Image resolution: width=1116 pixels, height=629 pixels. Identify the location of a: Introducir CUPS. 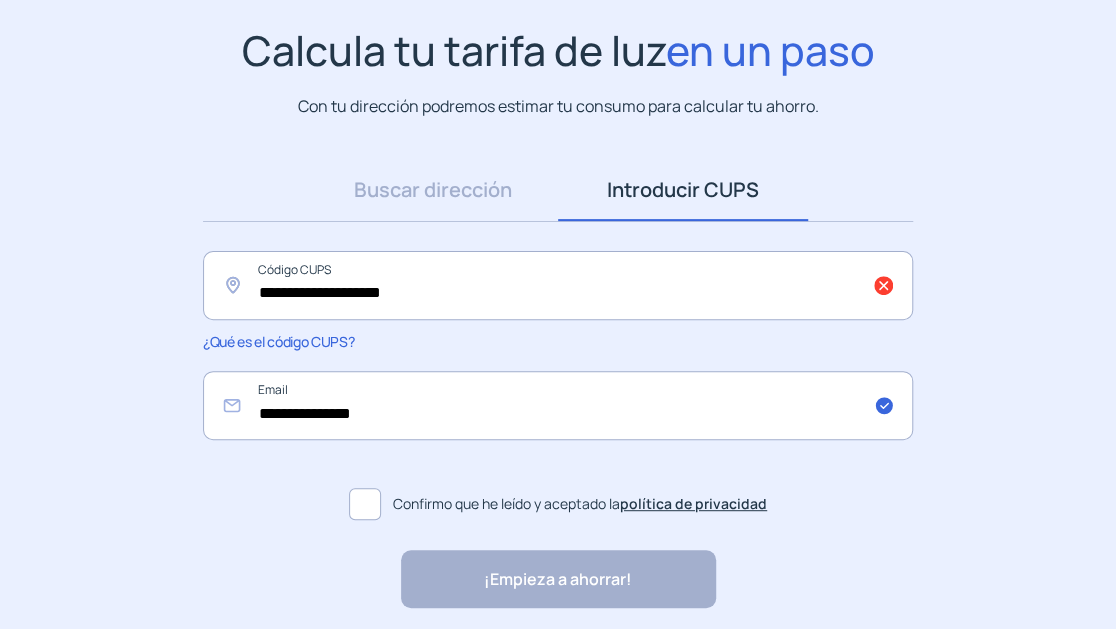
(683, 190).